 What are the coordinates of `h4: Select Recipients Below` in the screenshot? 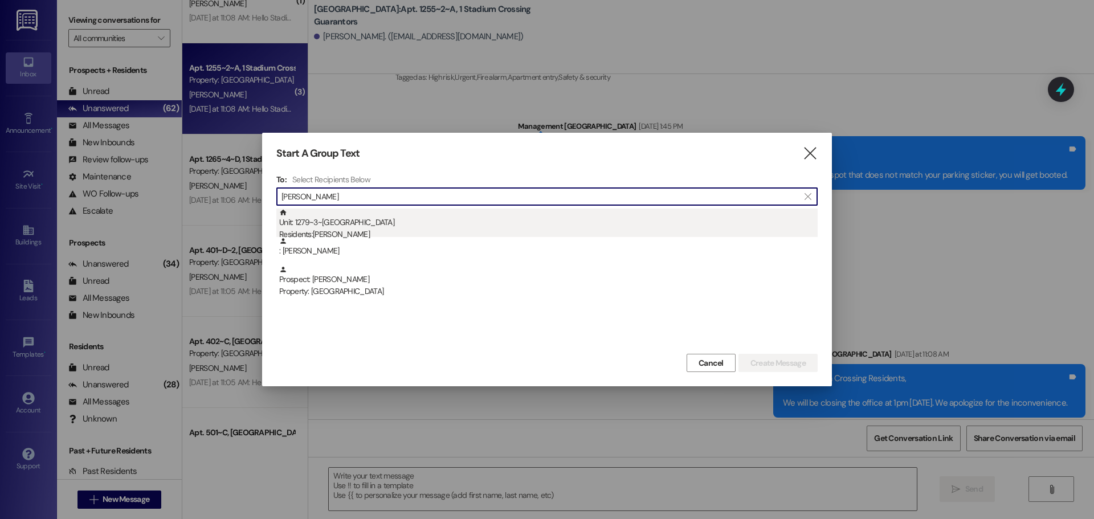 It's located at (331, 179).